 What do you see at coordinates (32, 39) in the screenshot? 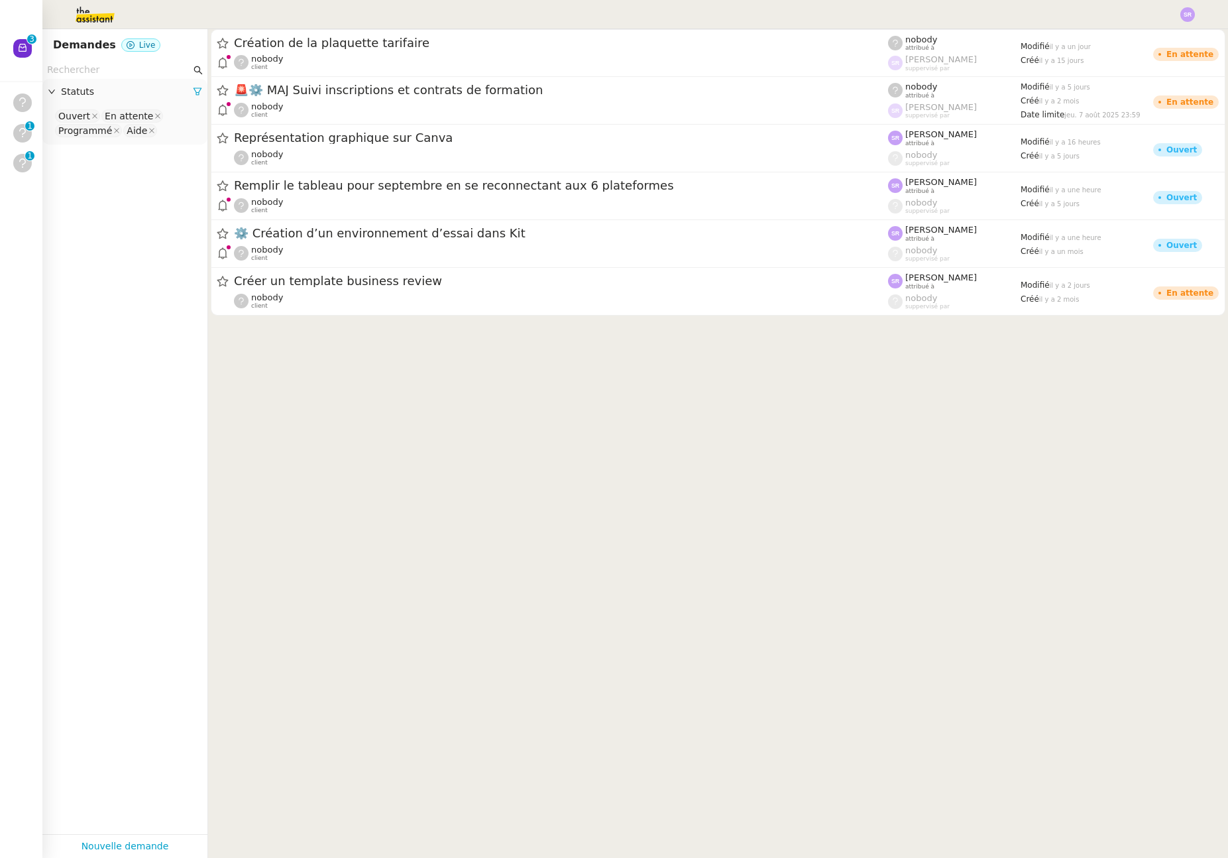
I see `nz-badge-sup: 3` at bounding box center [32, 39].